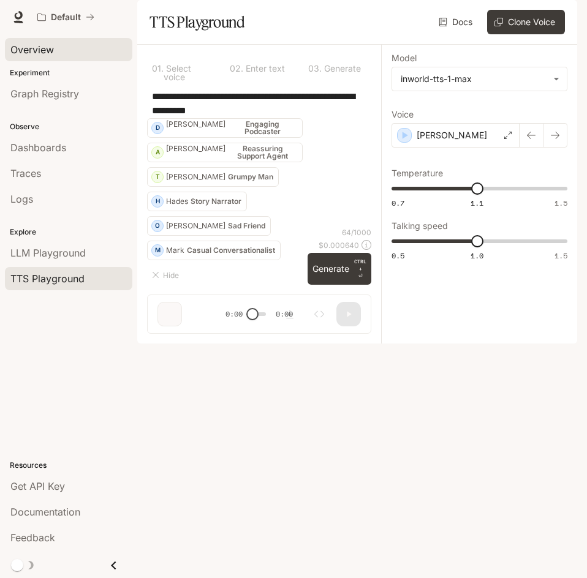 The width and height of the screenshot is (587, 578). Describe the element at coordinates (231, 250) in the screenshot. I see `p: Casual Conversationalist` at that location.